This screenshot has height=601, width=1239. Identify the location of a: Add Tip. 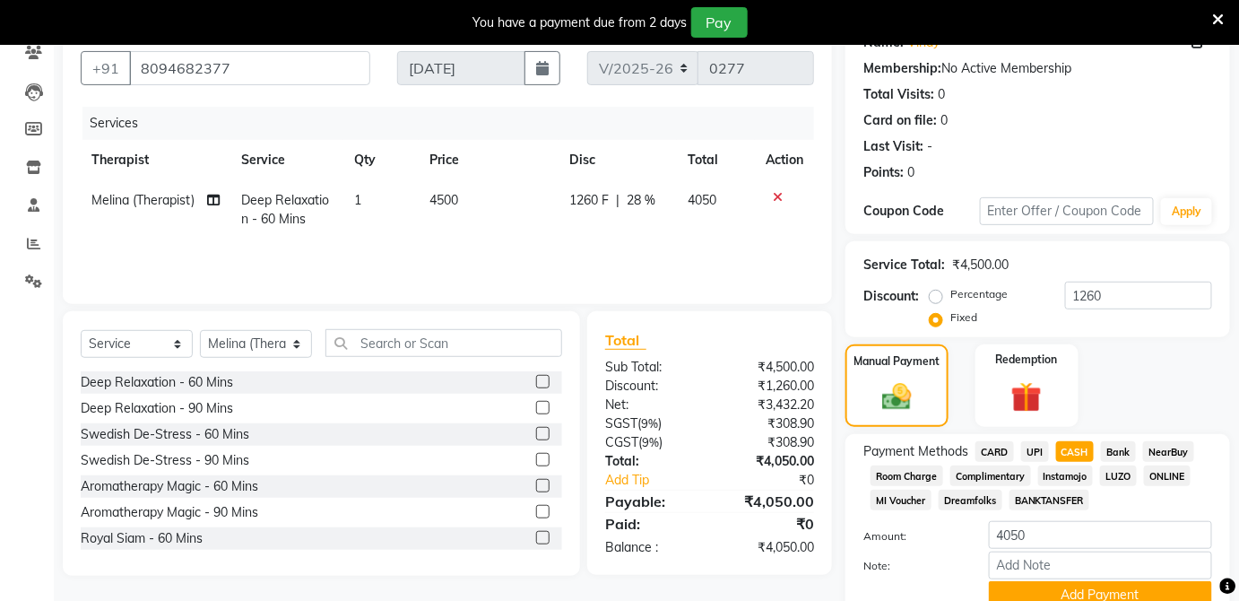
(660, 480).